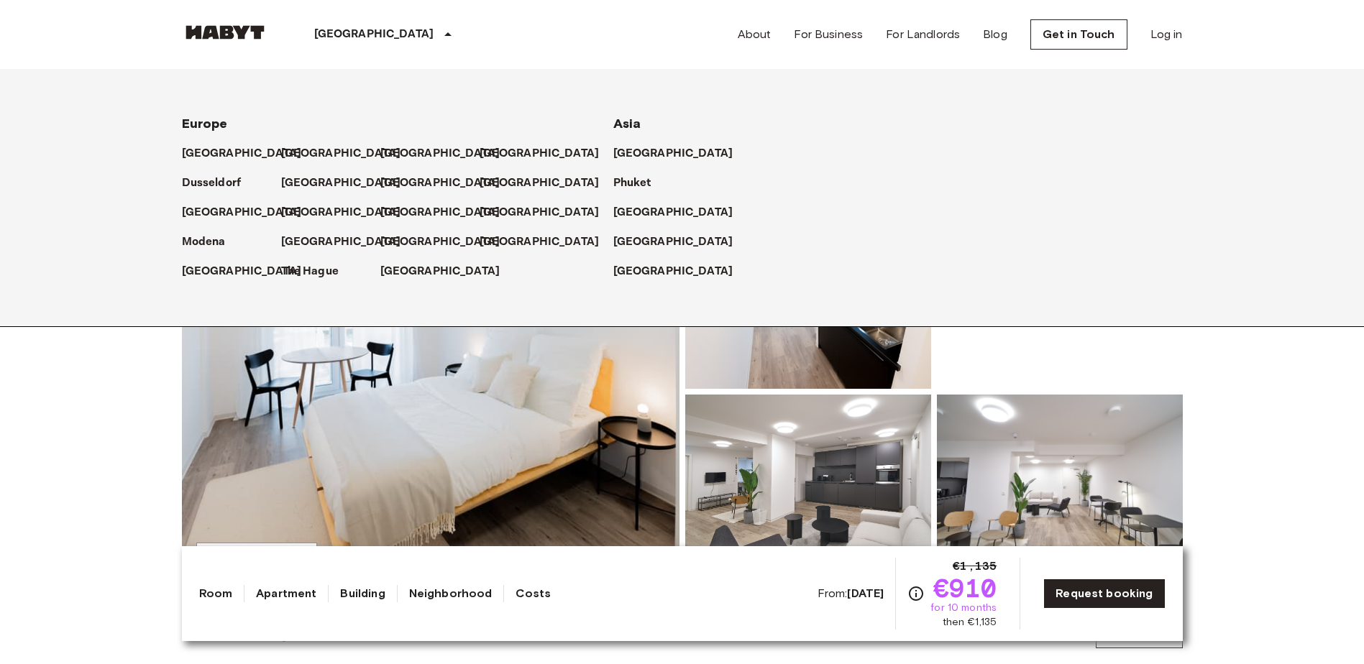 This screenshot has height=664, width=1364. What do you see at coordinates (533, 594) in the screenshot?
I see `a: Costs` at bounding box center [533, 594].